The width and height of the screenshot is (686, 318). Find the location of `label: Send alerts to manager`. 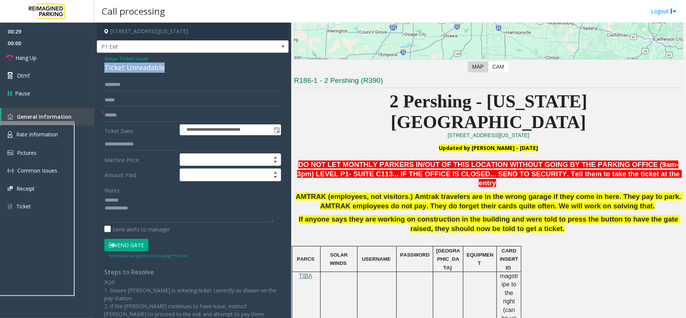

label: Send alerts to manager is located at coordinates (137, 229).